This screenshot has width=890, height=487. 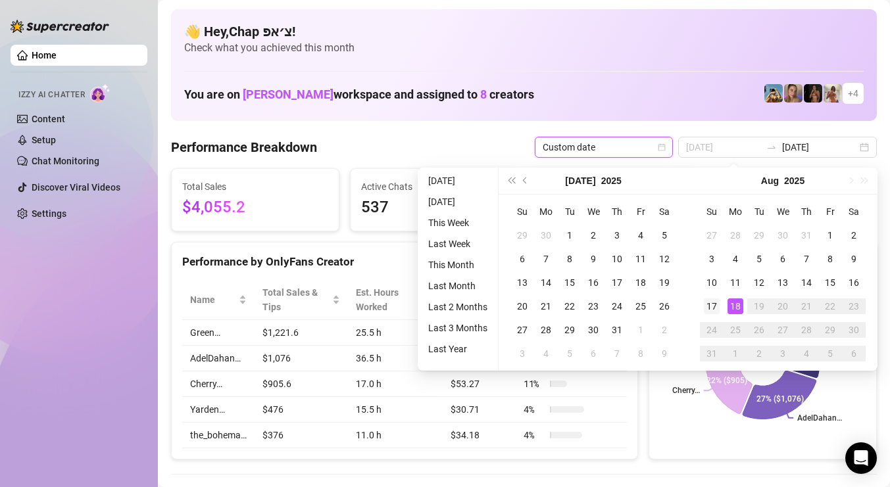 What do you see at coordinates (735, 235) in the screenshot?
I see `div: 28` at bounding box center [735, 235].